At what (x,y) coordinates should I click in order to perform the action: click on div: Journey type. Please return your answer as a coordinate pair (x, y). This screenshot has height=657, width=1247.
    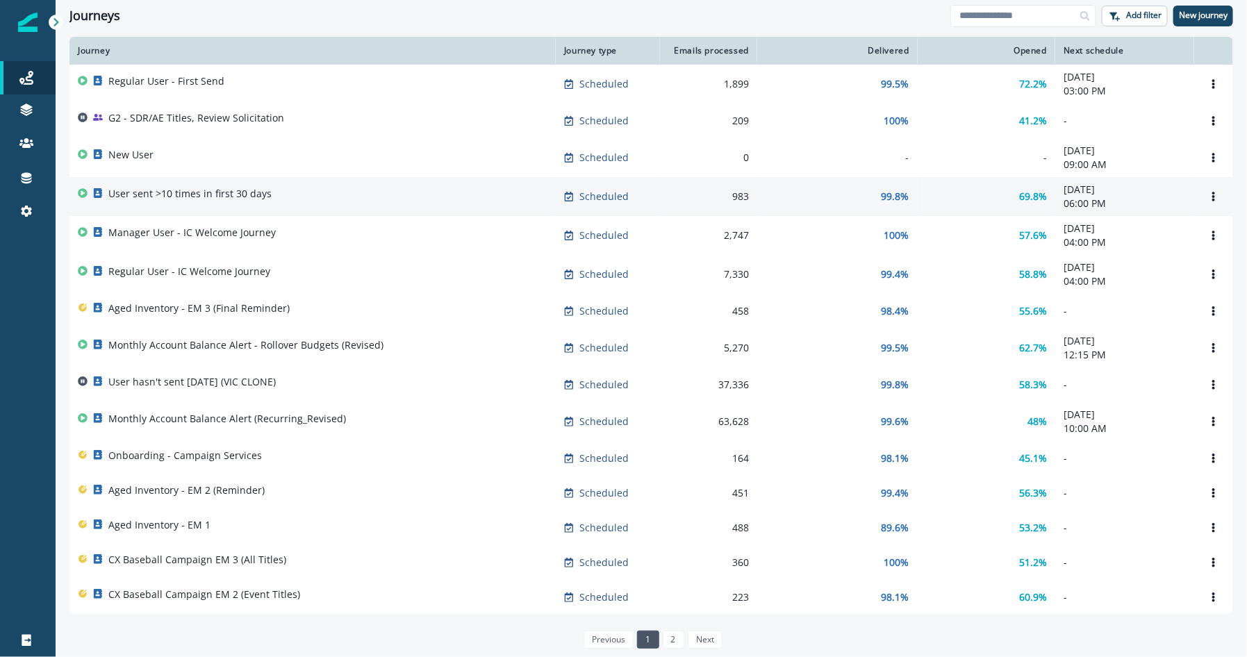
    Looking at the image, I should click on (608, 51).